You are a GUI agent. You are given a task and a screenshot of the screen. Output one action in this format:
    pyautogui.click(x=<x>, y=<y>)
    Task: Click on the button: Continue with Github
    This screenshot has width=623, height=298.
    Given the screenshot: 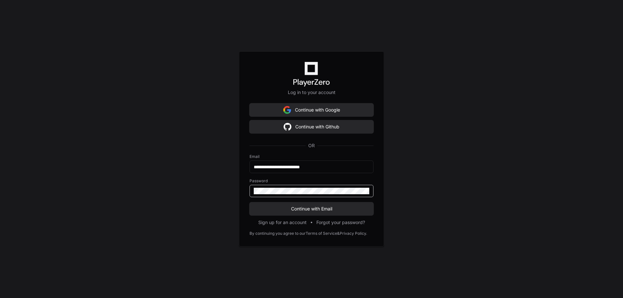 What is the action you would take?
    pyautogui.click(x=311, y=127)
    